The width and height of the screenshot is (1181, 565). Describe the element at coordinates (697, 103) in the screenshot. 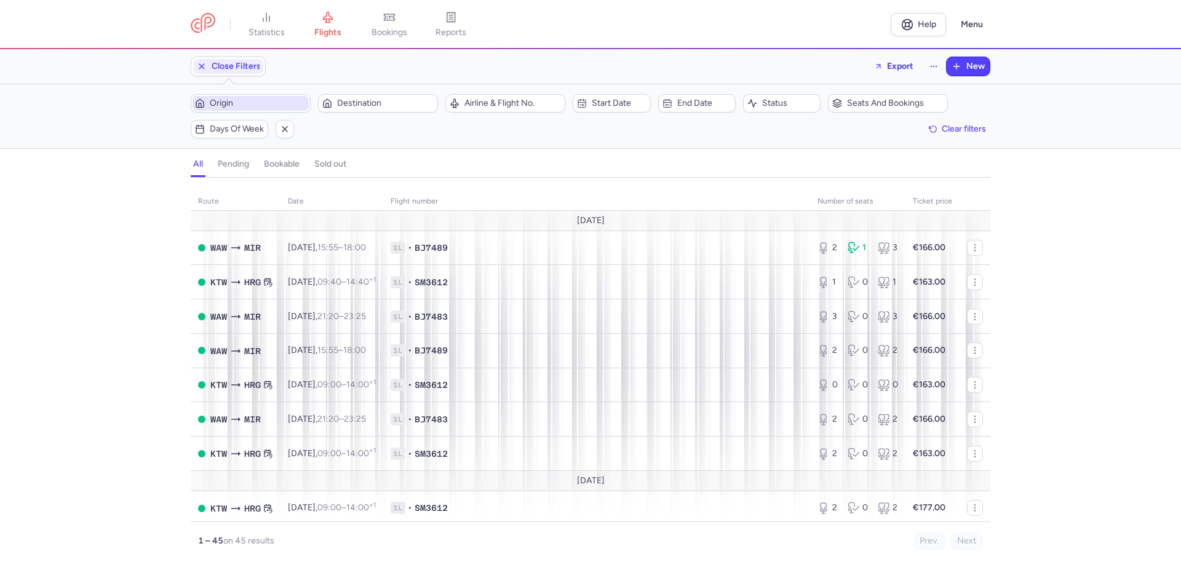

I see `button: End date` at that location.